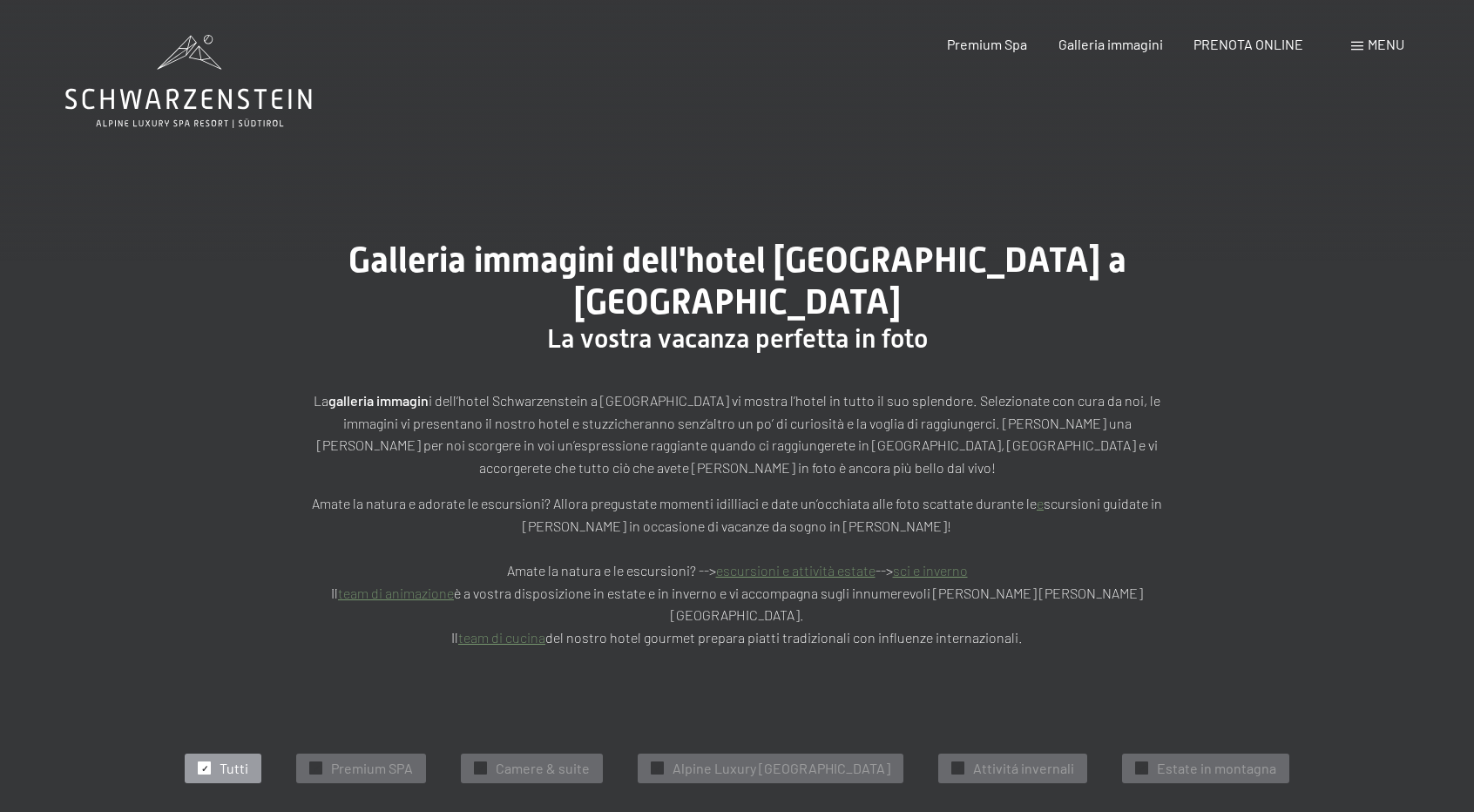  Describe the element at coordinates (1216, 768) in the screenshot. I see `span: Estate in montagna` at that location.